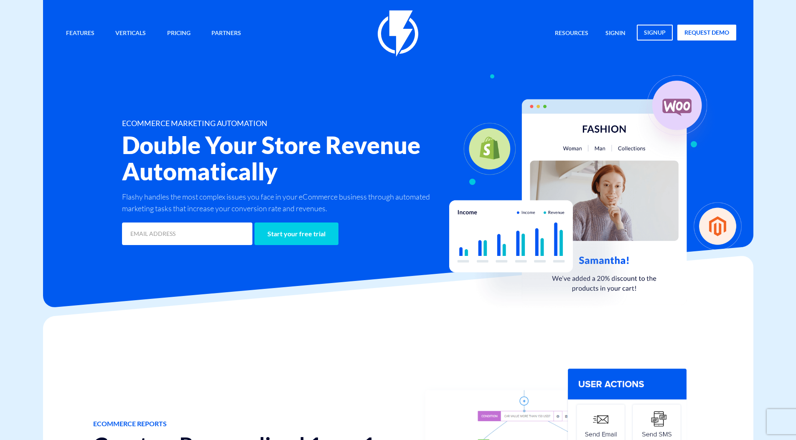 This screenshot has width=796, height=440. Describe the element at coordinates (187, 234) in the screenshot. I see `input: EMAIL ADDRESS` at that location.